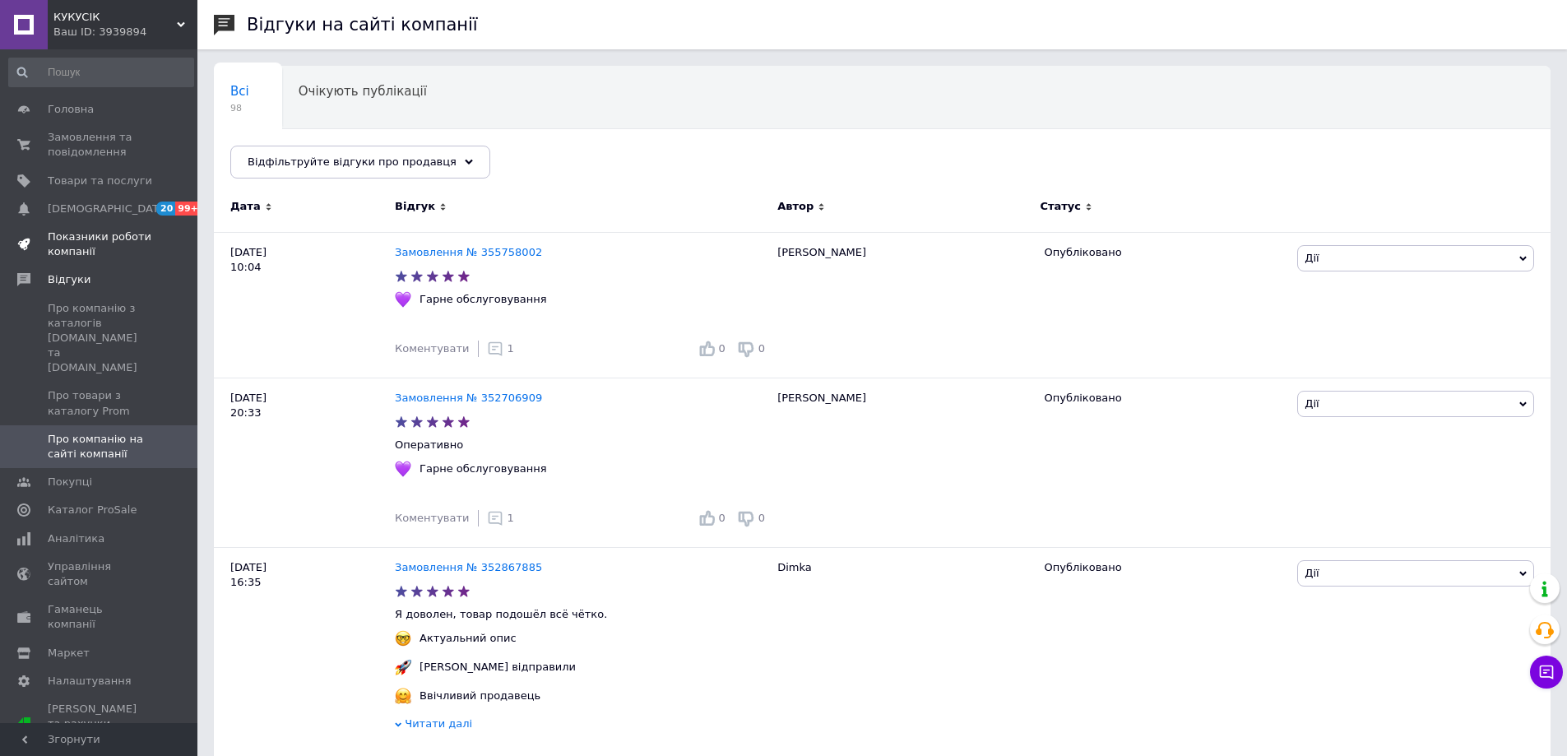  I want to click on span: Читати далі, so click(439, 723).